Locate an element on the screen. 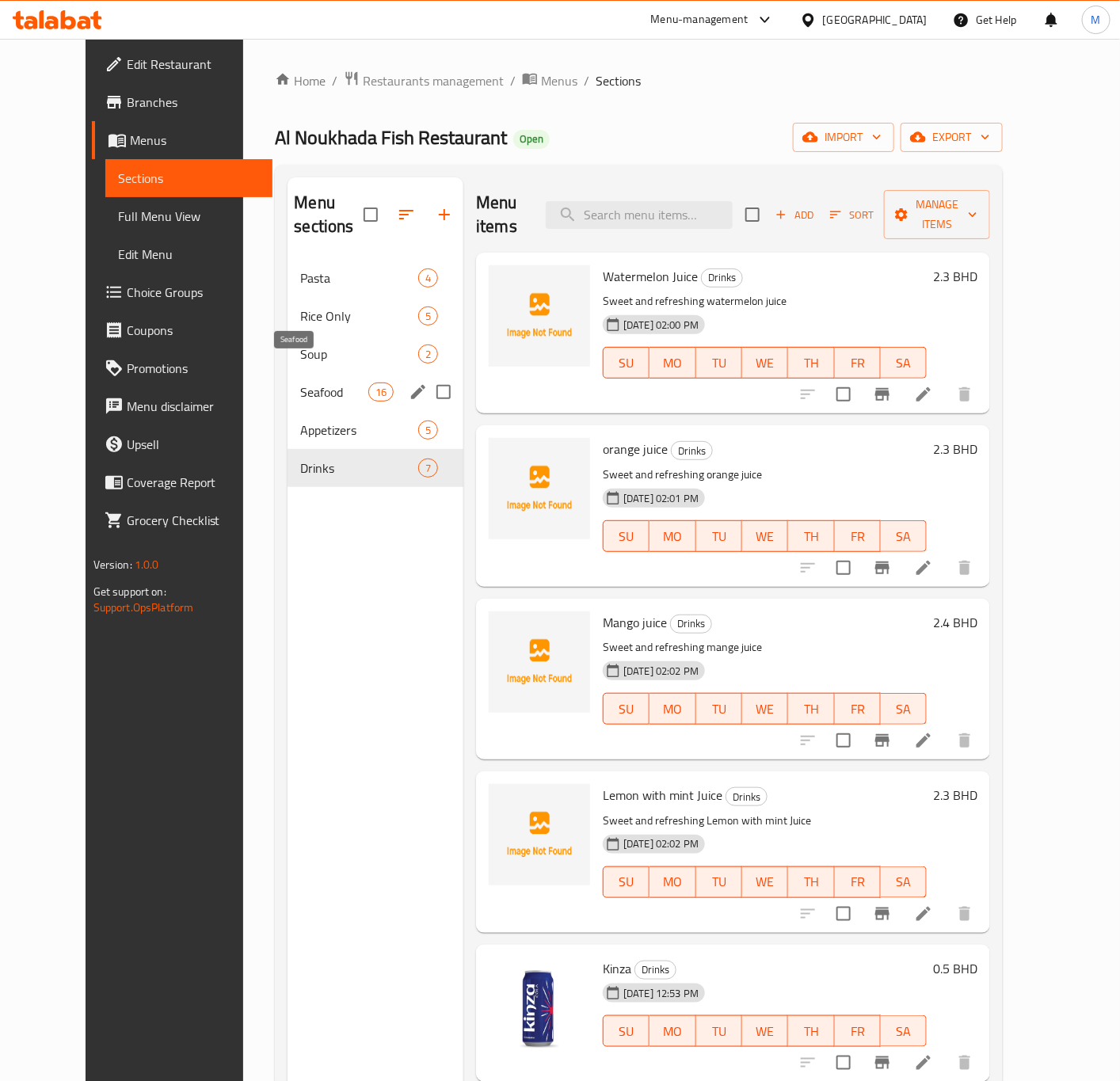 The height and width of the screenshot is (1081, 1120). span: Choice Groups is located at coordinates (193, 292).